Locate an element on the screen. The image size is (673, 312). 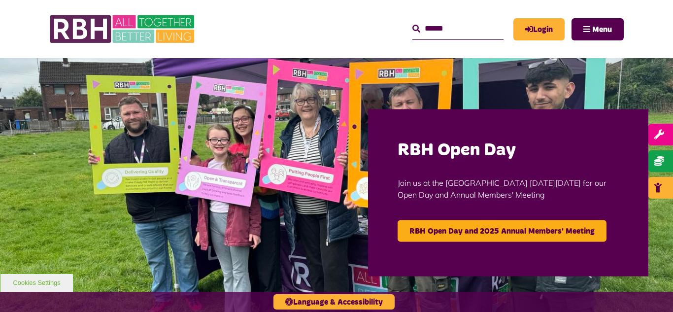
h2: RBH Open Day is located at coordinates (508, 150).